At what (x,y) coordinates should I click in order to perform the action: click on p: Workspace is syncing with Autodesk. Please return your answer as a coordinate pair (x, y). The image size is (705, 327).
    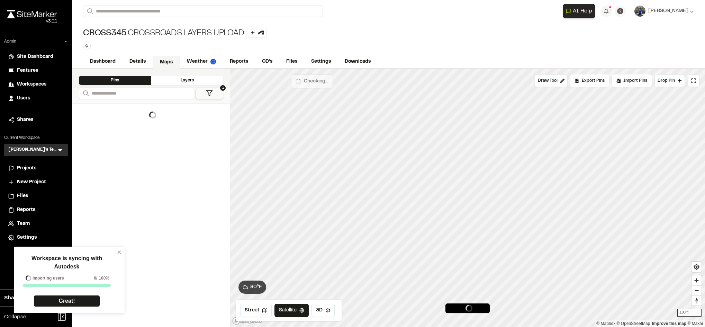
    Looking at the image, I should click on (67, 262).